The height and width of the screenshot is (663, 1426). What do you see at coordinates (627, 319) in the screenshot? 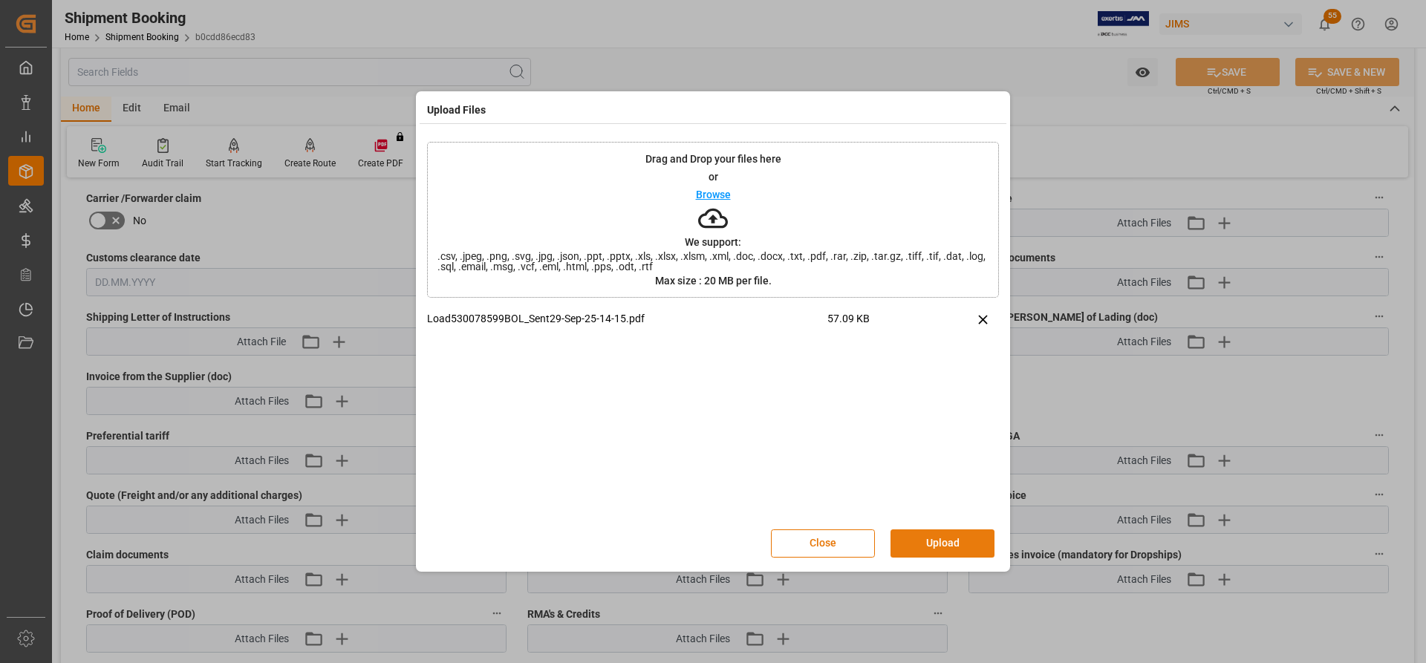
I see `p: Load530078599BOL_Sent29-Sep-25-14-15.pdf` at bounding box center [627, 319].